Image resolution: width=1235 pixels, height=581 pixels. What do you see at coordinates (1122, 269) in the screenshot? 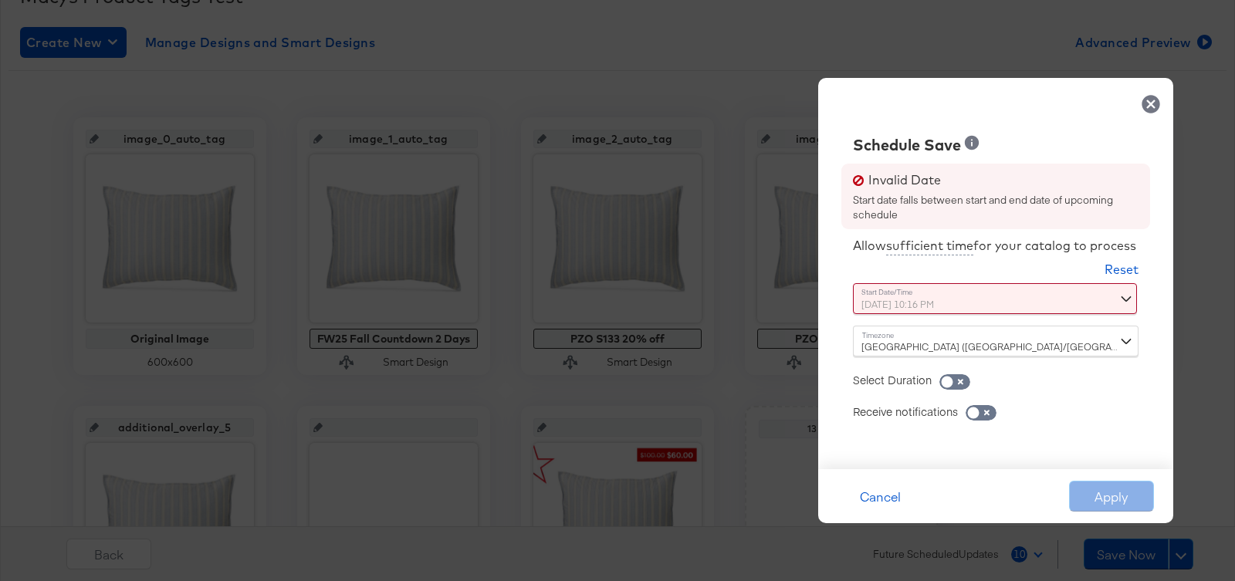
I see `div: Reset` at bounding box center [1122, 269].